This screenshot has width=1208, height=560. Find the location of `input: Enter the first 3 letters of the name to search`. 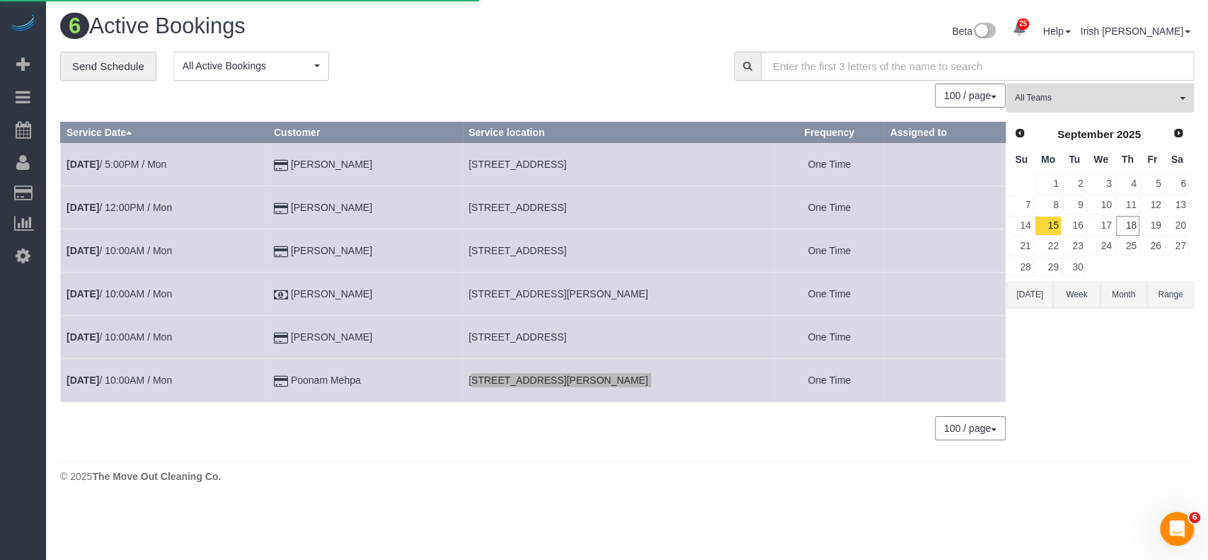

input: Enter the first 3 letters of the name to search is located at coordinates (977, 66).